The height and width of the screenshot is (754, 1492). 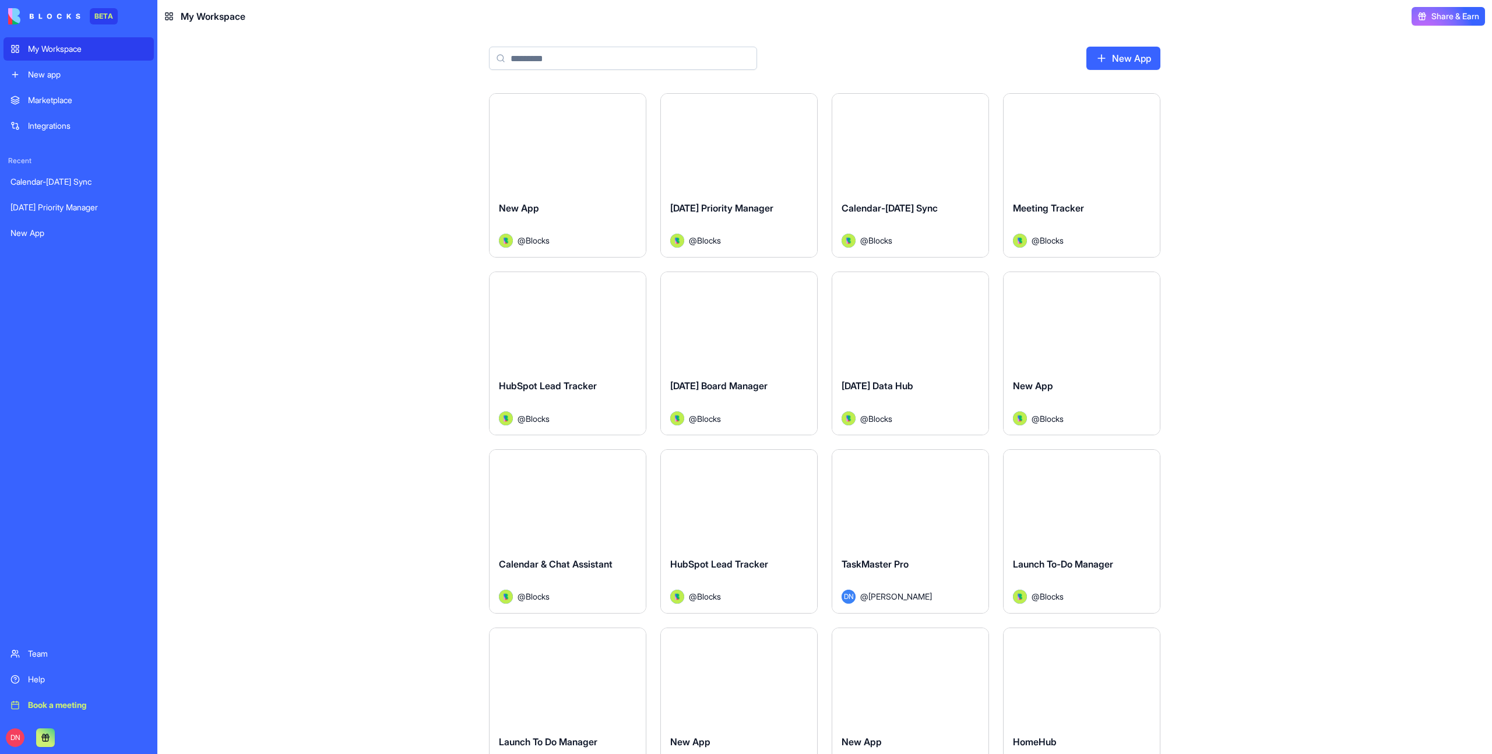 What do you see at coordinates (79, 75) in the screenshot?
I see `a: New app` at bounding box center [79, 75].